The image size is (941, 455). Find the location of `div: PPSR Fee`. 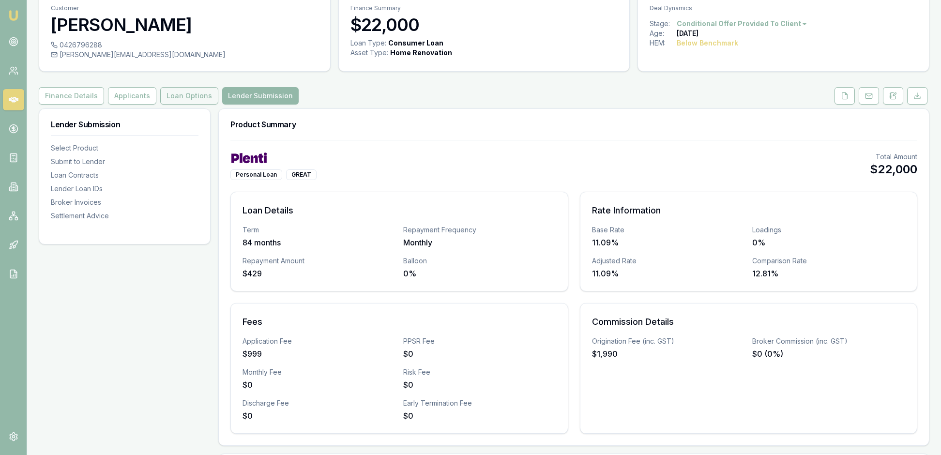

div: PPSR Fee is located at coordinates (480, 341).